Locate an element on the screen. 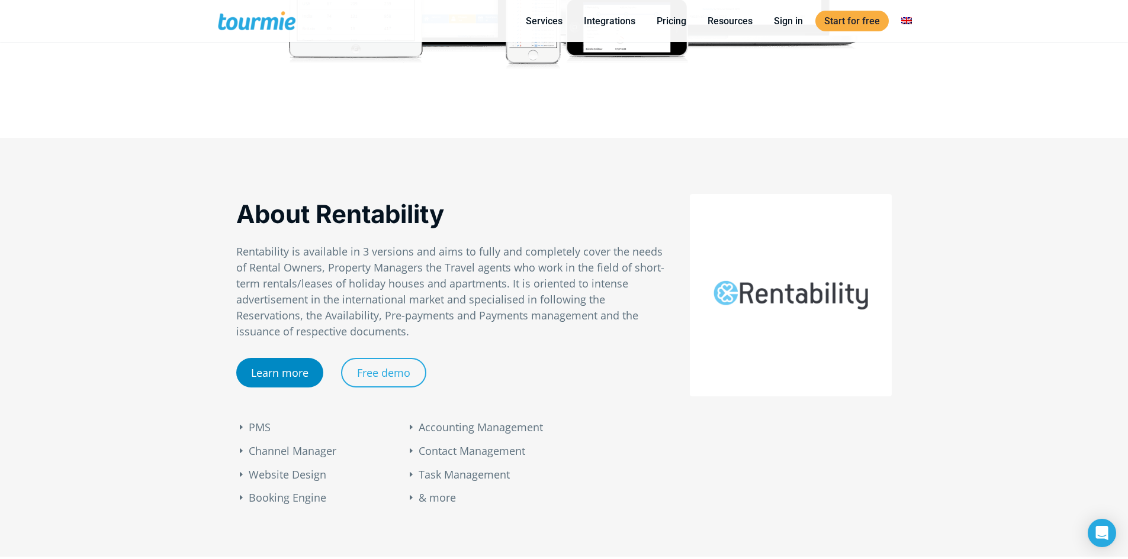 This screenshot has width=1128, height=559. a: Sign in is located at coordinates (788, 21).